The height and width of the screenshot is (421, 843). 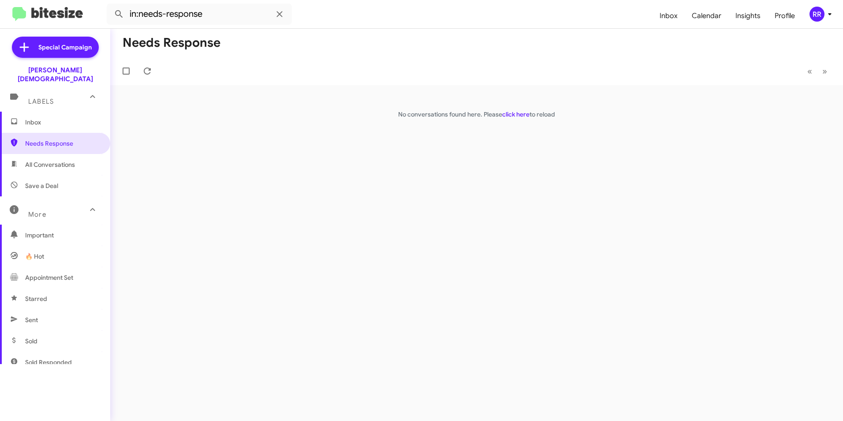 What do you see at coordinates (748, 16) in the screenshot?
I see `a: Insights` at bounding box center [748, 16].